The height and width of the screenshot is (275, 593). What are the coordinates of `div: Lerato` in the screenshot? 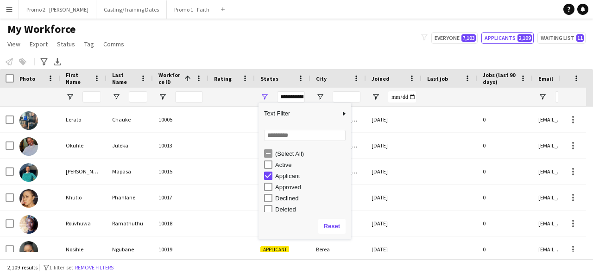 It's located at (83, 119).